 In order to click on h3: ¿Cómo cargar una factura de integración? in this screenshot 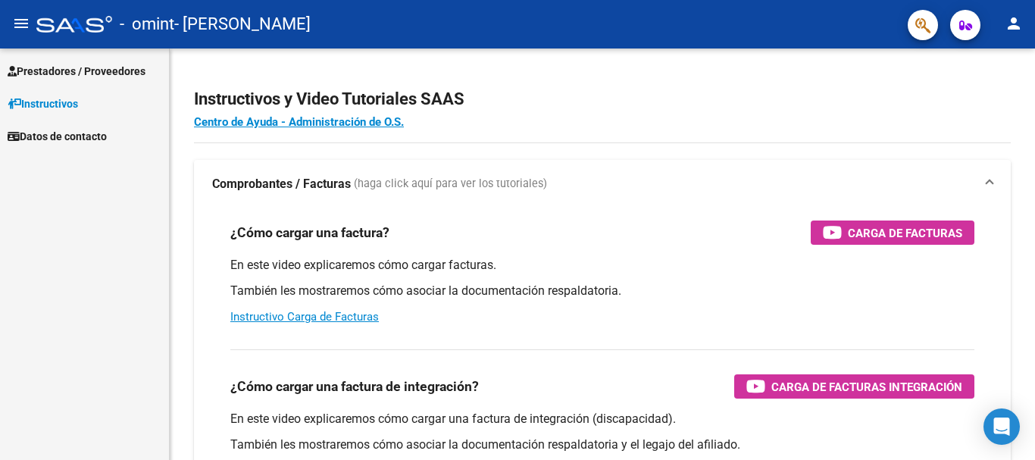, I will do `click(355, 386)`.